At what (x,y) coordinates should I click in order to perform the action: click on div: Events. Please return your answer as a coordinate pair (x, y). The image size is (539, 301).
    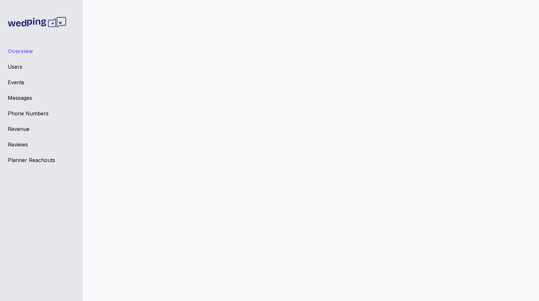
    Looking at the image, I should click on (41, 82).